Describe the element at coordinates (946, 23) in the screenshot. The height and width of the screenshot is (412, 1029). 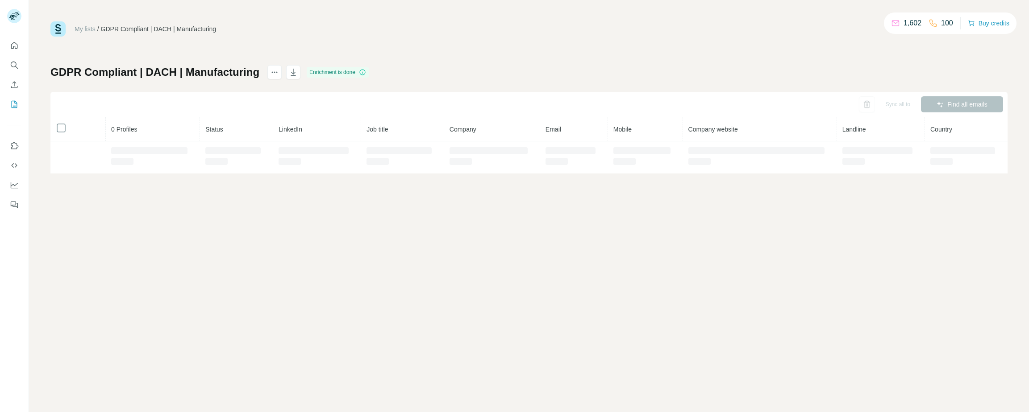
I see `p: 100` at that location.